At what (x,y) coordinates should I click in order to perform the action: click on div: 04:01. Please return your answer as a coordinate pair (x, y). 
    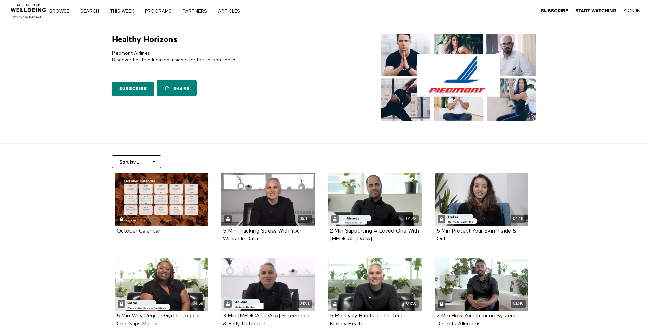
    Looking at the image, I should click on (305, 304).